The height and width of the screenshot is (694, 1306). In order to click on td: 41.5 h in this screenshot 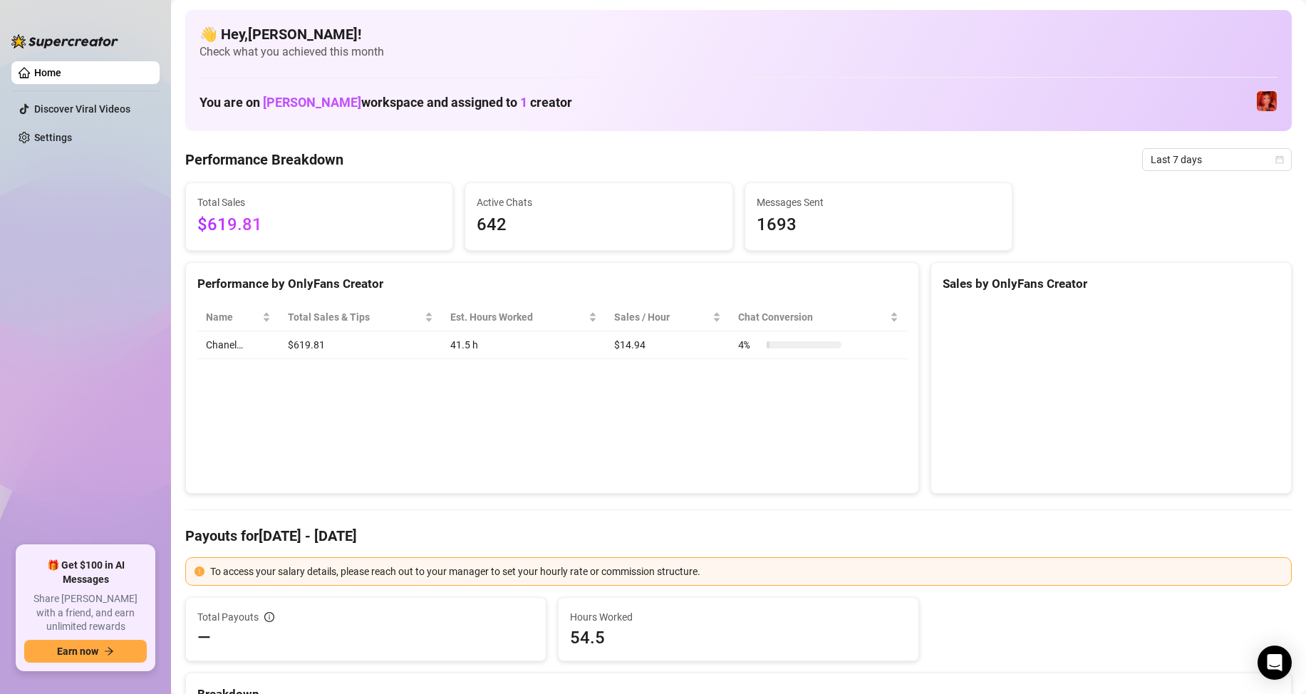, I will do `click(524, 345)`.